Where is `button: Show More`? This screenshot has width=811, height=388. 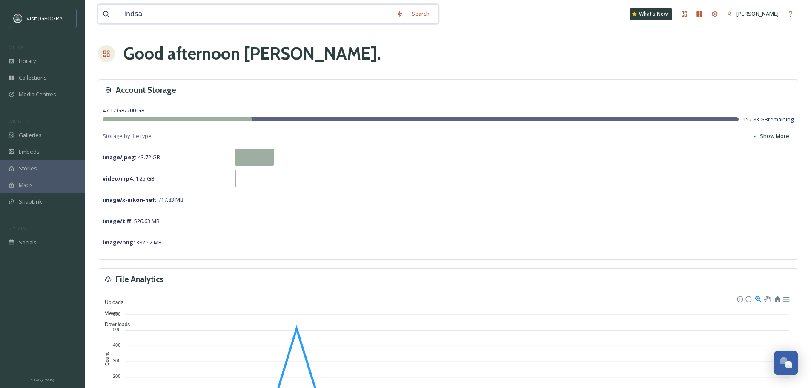 button: Show More is located at coordinates (771, 136).